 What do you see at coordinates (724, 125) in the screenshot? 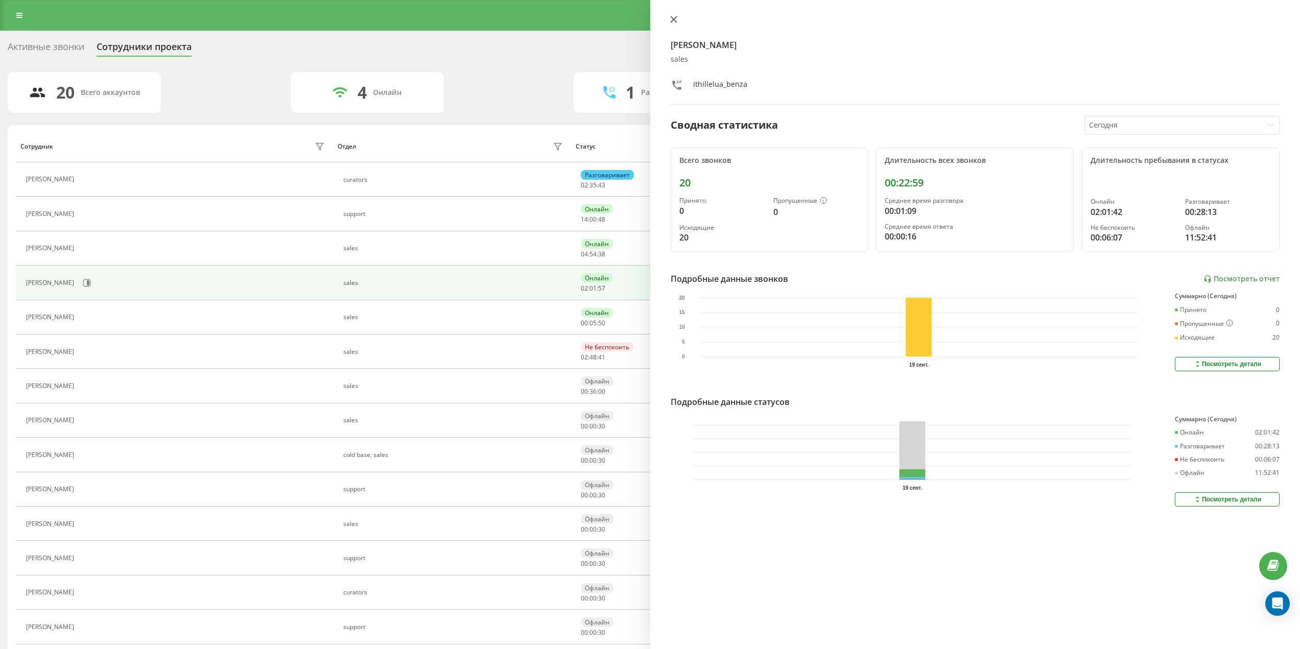
I see `div: Сводная статистика` at bounding box center [724, 125].